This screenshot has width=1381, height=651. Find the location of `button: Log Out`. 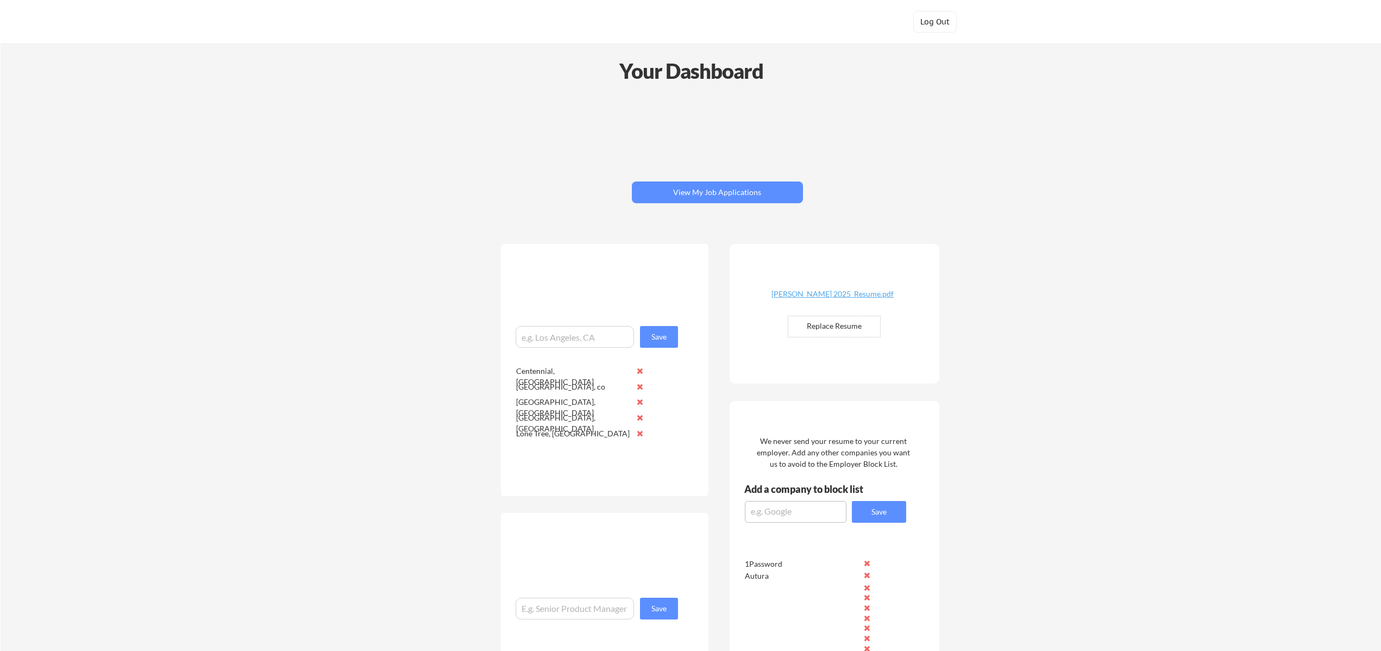

button: Log Out is located at coordinates (935, 22).